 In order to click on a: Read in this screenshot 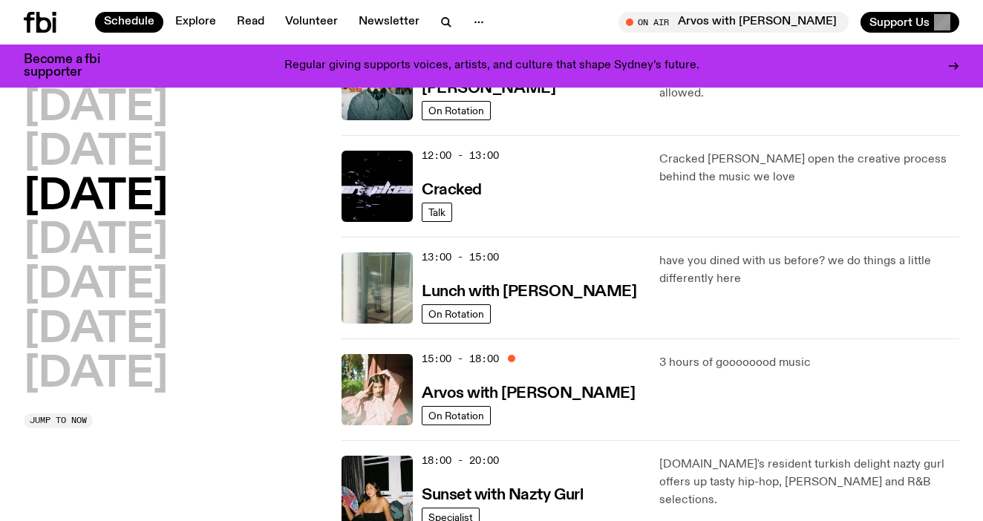, I will do `click(250, 22)`.